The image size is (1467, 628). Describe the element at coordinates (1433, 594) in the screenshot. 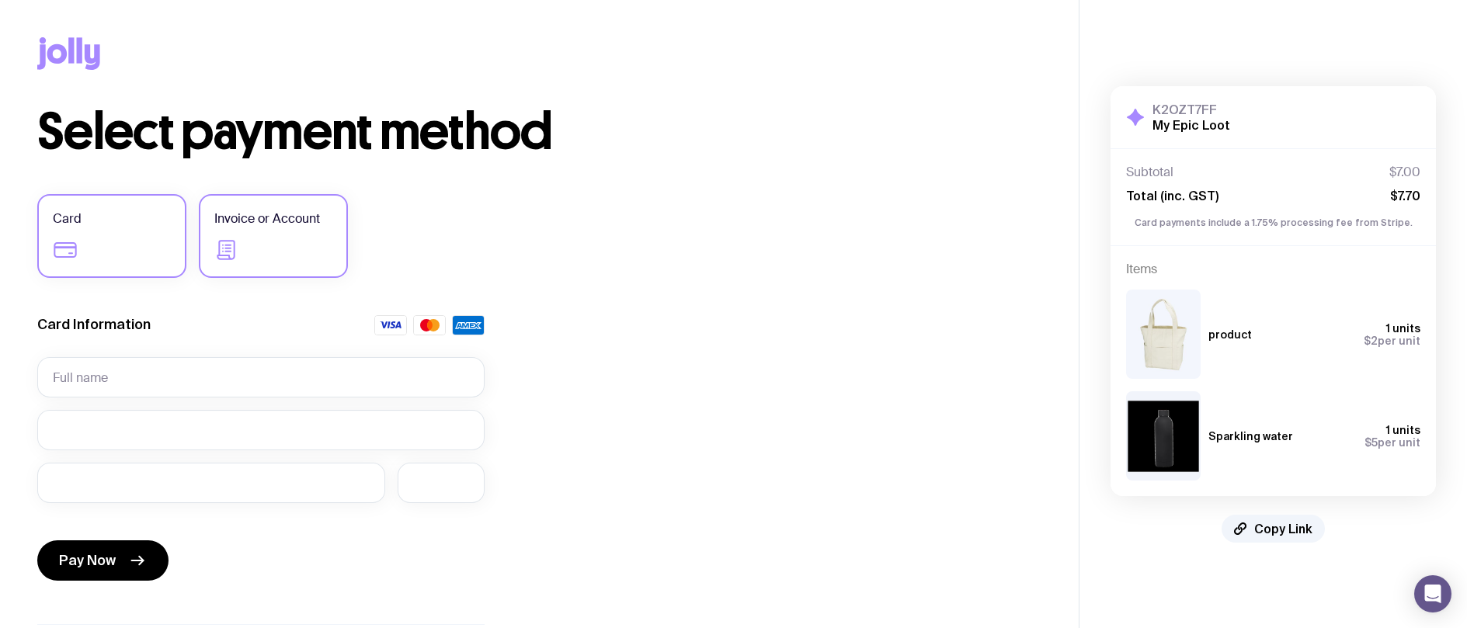

I see `div: Open Intercom Messenger` at that location.